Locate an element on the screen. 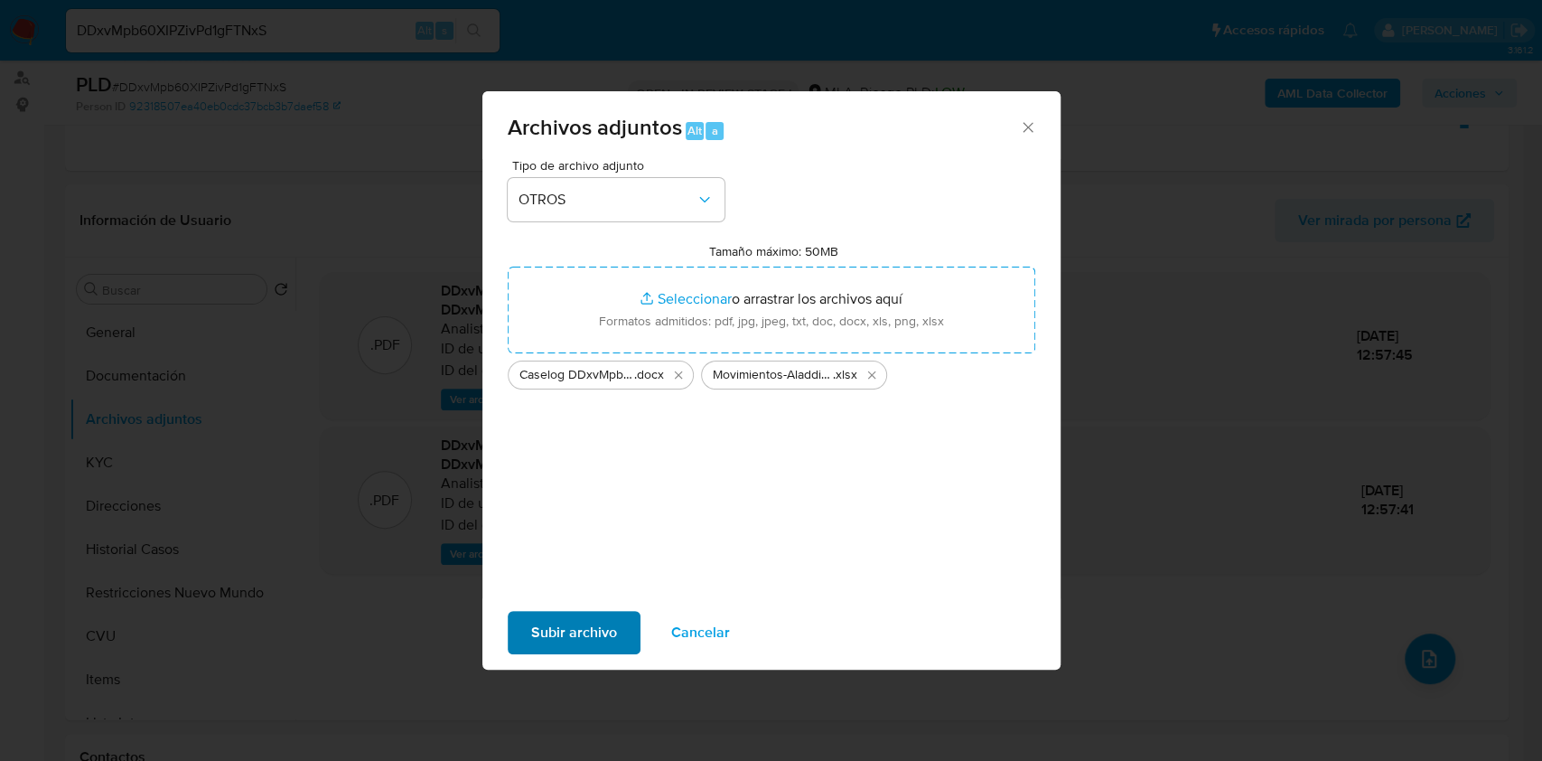 Image resolution: width=1542 pixels, height=761 pixels. span: OTROS is located at coordinates (607, 200).